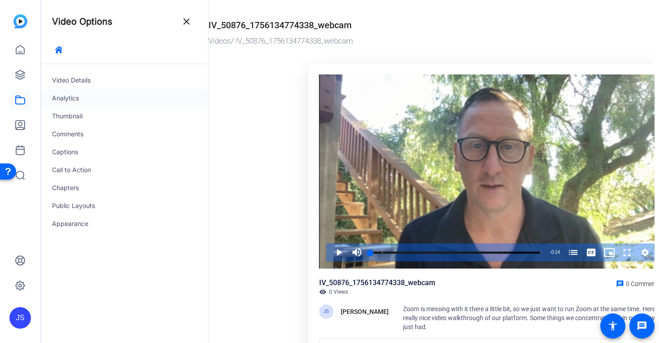  What do you see at coordinates (339, 292) in the screenshot?
I see `span: 0 Views` at bounding box center [339, 292].